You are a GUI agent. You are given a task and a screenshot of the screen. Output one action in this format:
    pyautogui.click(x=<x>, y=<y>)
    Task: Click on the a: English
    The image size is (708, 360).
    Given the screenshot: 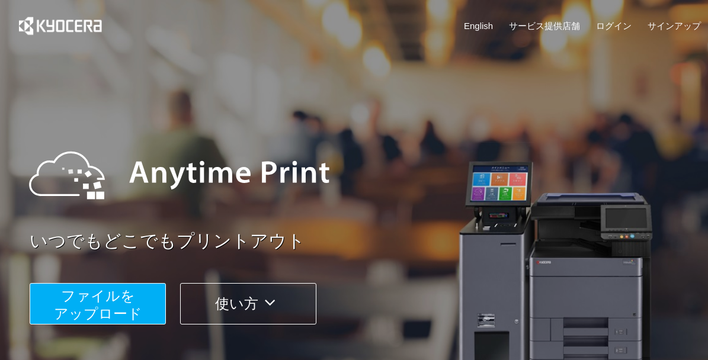 What is the action you would take?
    pyautogui.click(x=478, y=25)
    